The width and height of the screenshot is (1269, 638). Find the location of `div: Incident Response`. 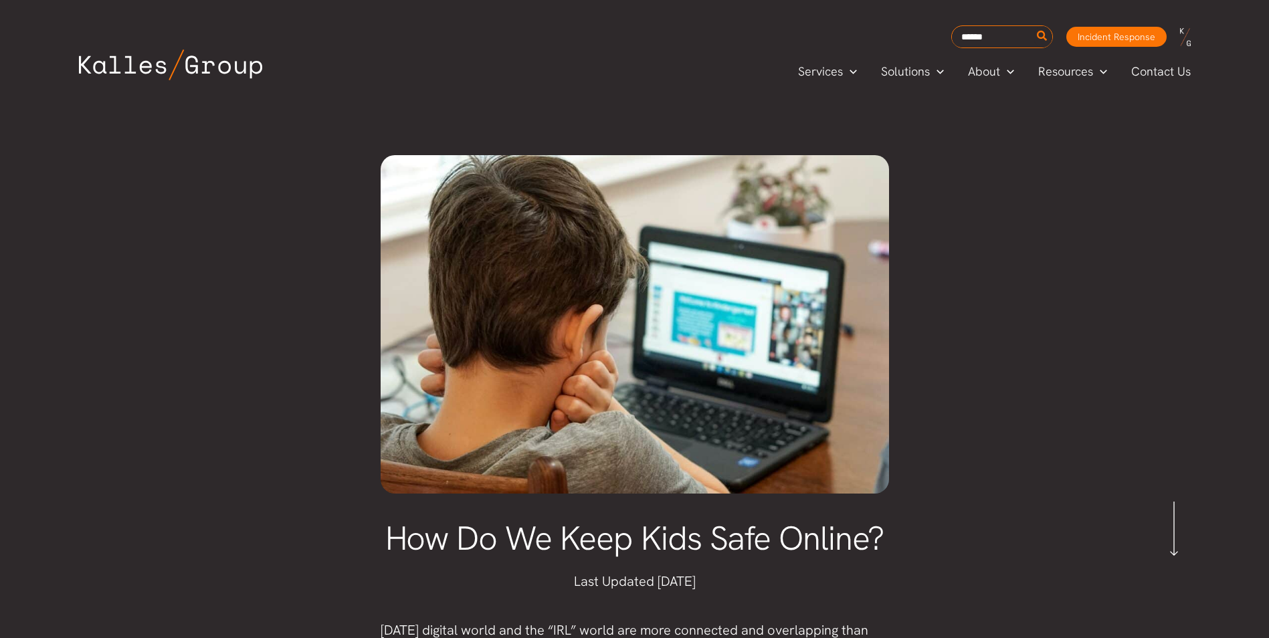

div: Incident Response is located at coordinates (1117, 37).